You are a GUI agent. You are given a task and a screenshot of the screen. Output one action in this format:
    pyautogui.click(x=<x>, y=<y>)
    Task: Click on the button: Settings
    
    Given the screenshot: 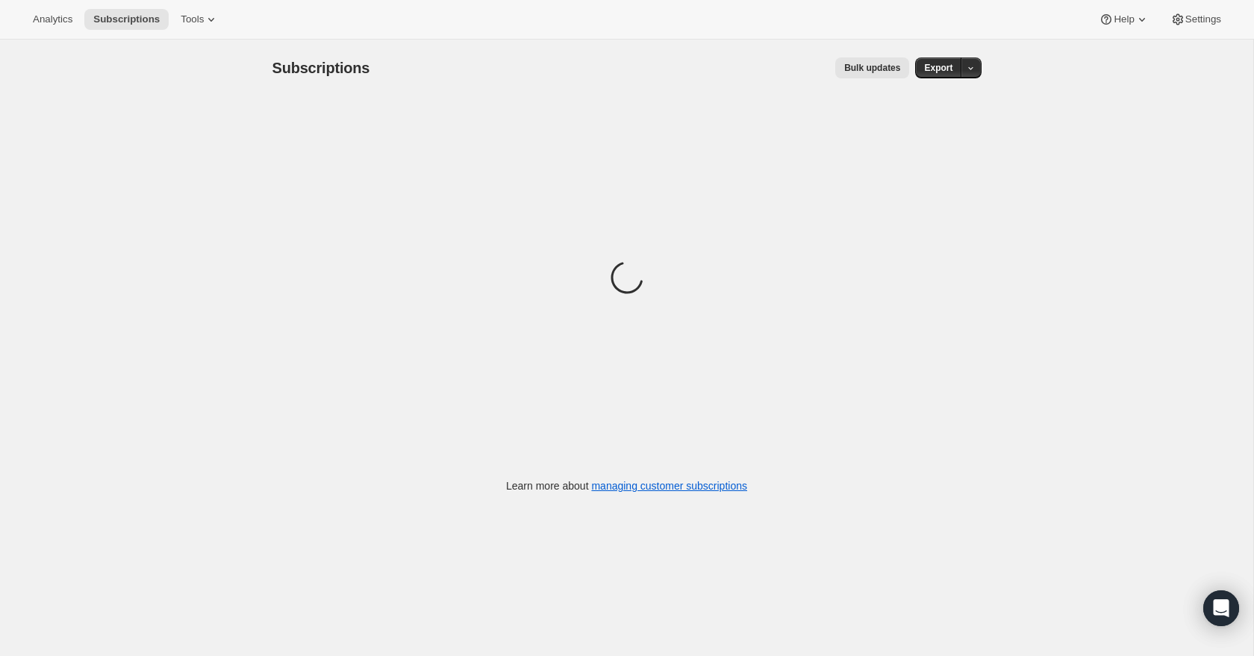 What is the action you would take?
    pyautogui.click(x=1196, y=19)
    